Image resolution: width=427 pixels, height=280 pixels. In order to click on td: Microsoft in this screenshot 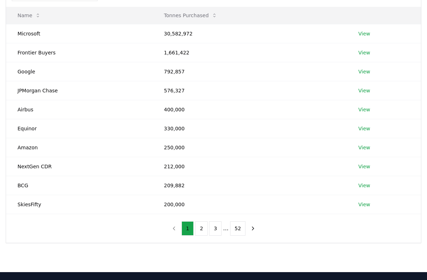, I will do `click(79, 33)`.